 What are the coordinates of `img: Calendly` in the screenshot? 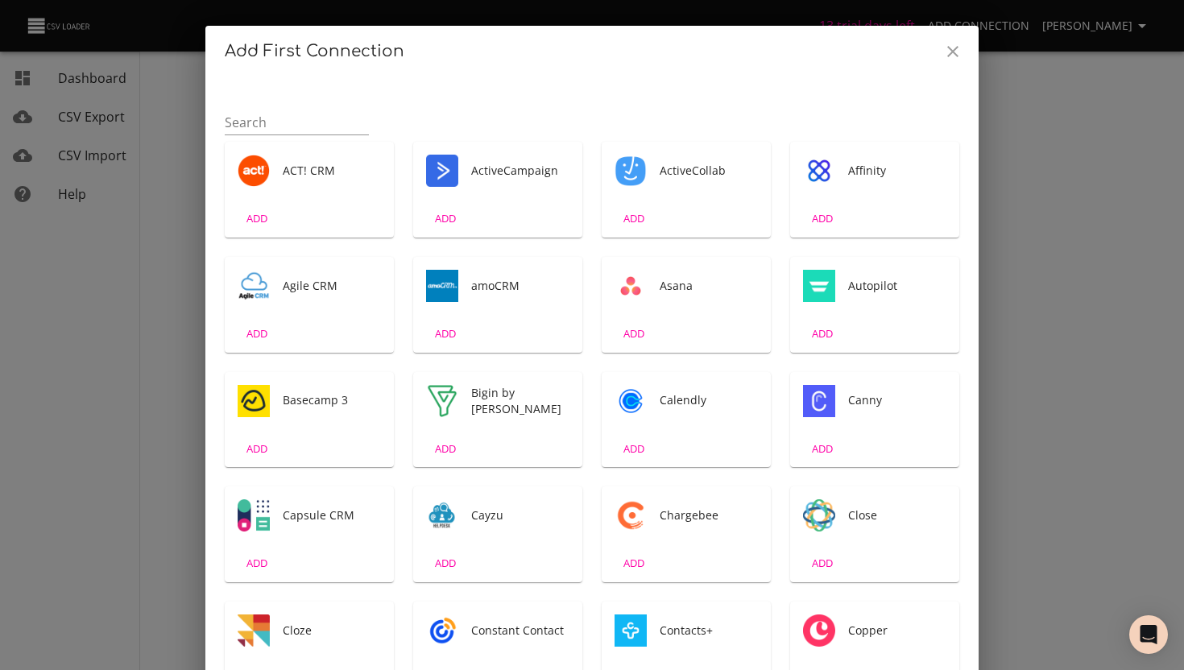 It's located at (631, 401).